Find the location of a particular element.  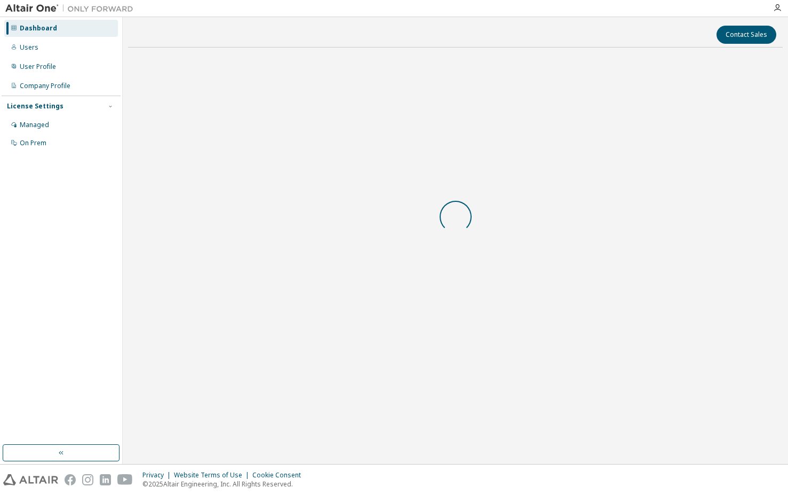

img: altair_logo.svg is located at coordinates (30, 479).